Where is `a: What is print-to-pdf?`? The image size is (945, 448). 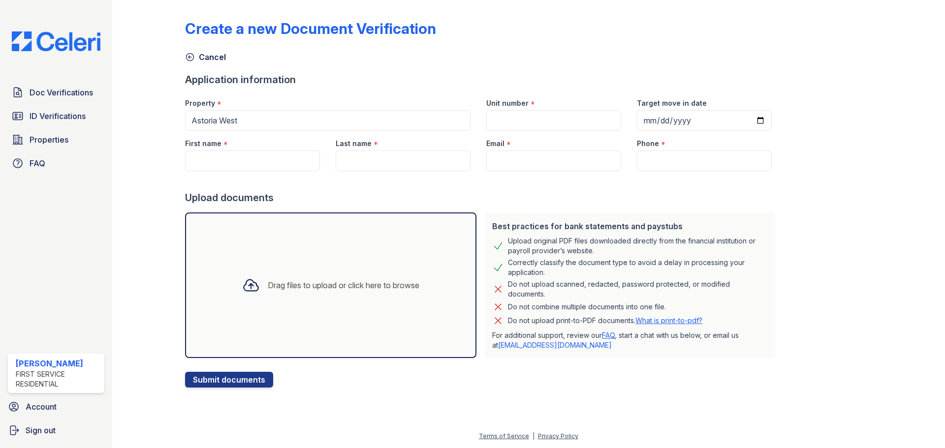
a: What is print-to-pdf? is located at coordinates (669, 320).